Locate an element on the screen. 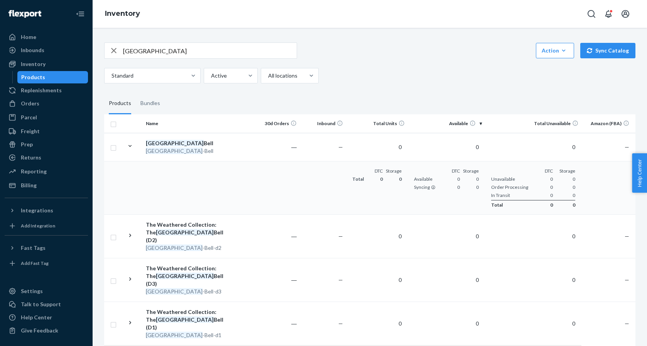  span: Syncing is located at coordinates (428, 187).